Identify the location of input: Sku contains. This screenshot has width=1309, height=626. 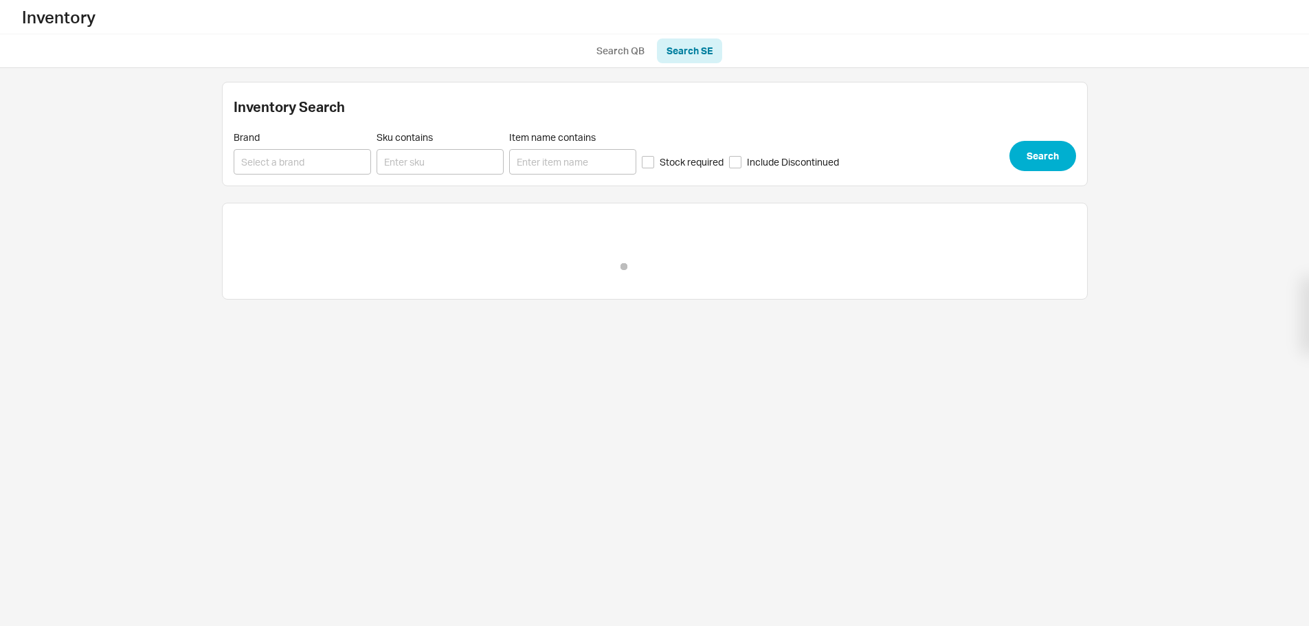
(440, 161).